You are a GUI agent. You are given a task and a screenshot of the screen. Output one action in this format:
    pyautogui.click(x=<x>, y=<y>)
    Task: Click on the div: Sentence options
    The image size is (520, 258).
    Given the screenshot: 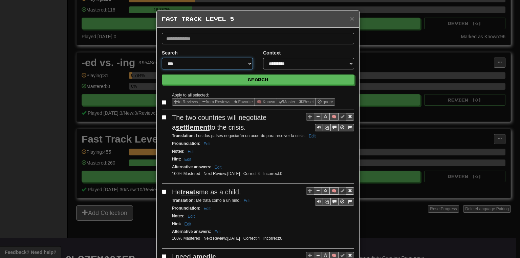 What is the action you would take?
    pyautogui.click(x=254, y=102)
    